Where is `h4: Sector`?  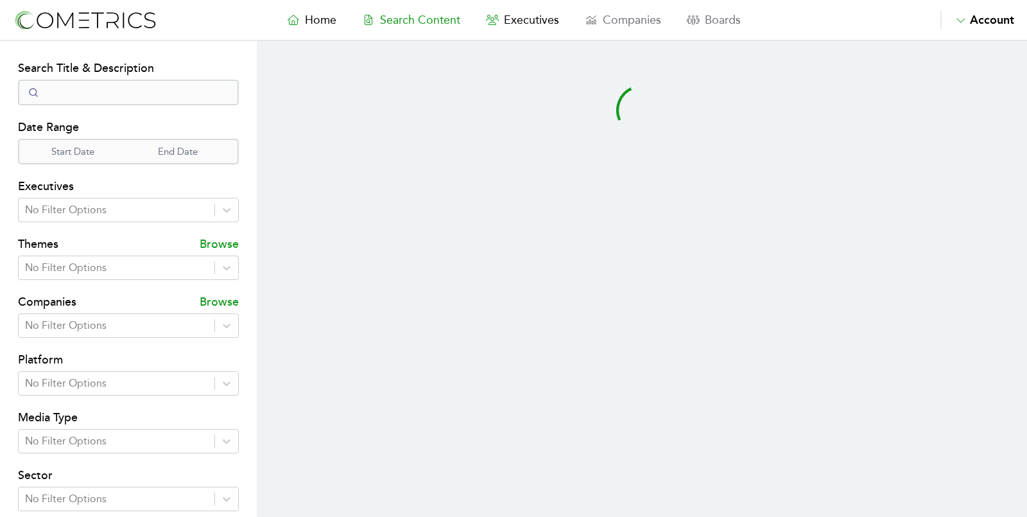
h4: Sector is located at coordinates (128, 476).